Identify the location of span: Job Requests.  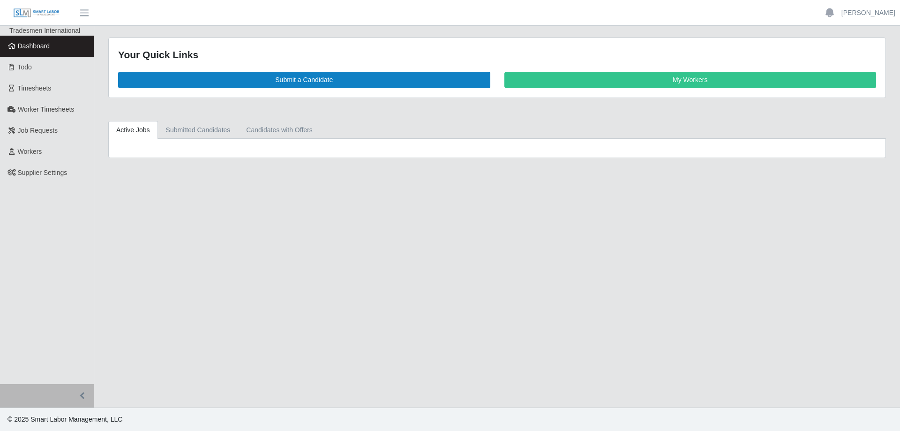
(38, 130).